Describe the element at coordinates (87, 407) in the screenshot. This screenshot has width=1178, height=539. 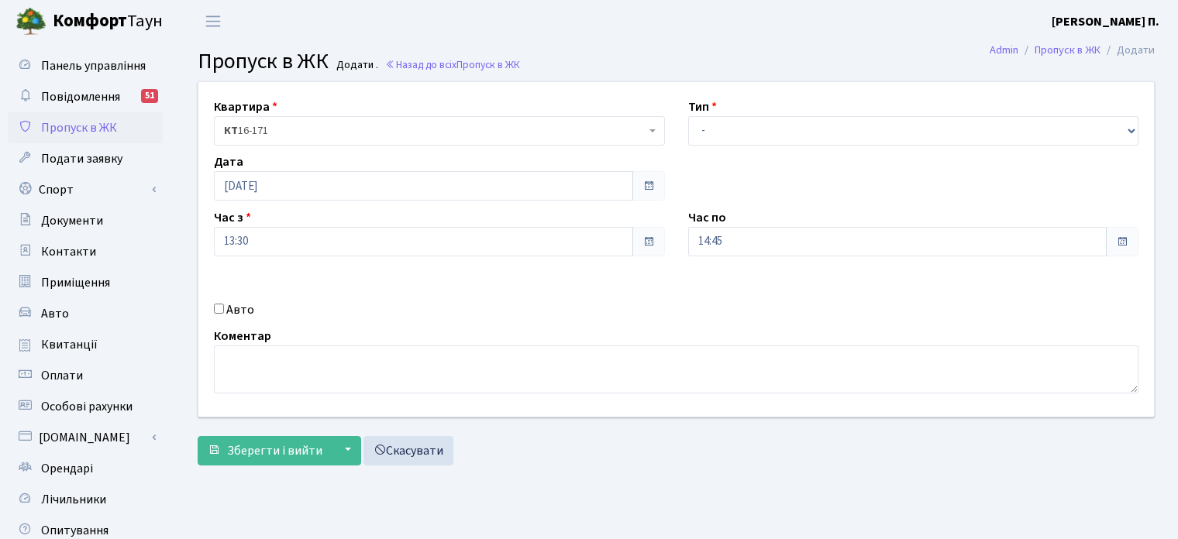
I see `span: Особові рахунки` at that location.